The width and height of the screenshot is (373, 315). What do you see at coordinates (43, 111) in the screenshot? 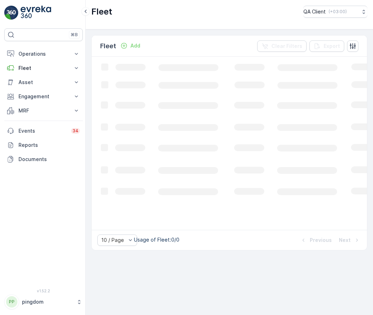
I see `p: MRF` at bounding box center [43, 111].